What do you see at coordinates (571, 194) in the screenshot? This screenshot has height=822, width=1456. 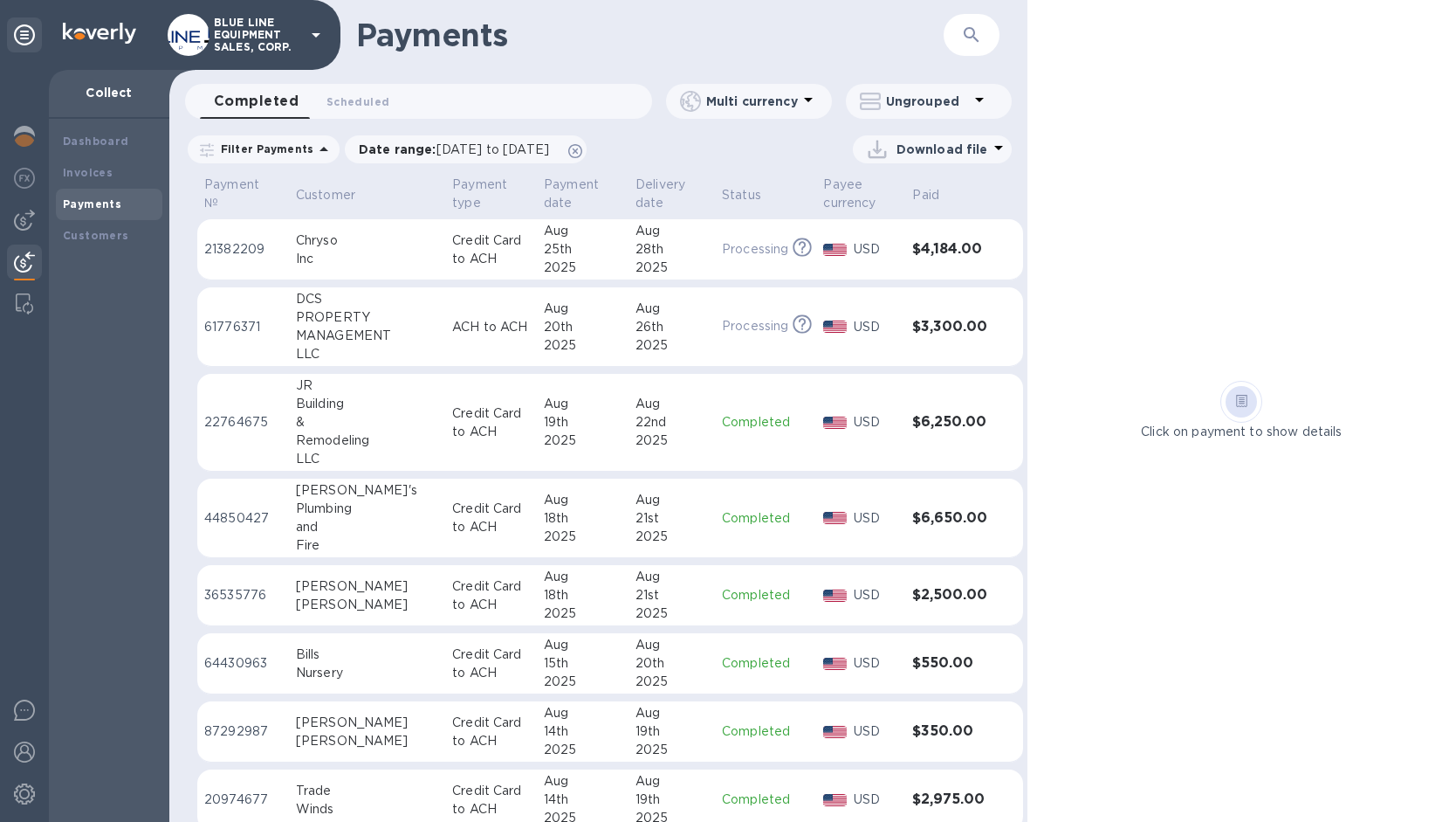 I see `p: Payment date` at bounding box center [571, 194].